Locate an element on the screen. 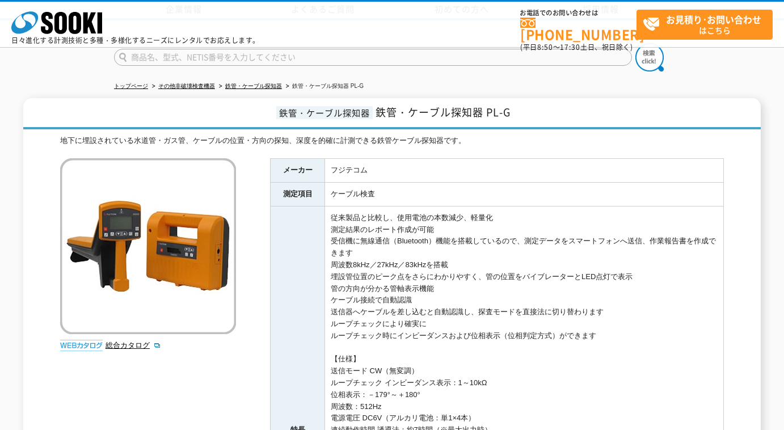 The height and width of the screenshot is (430, 784). strong: お見積り･お問い合わせ is located at coordinates (714, 19).